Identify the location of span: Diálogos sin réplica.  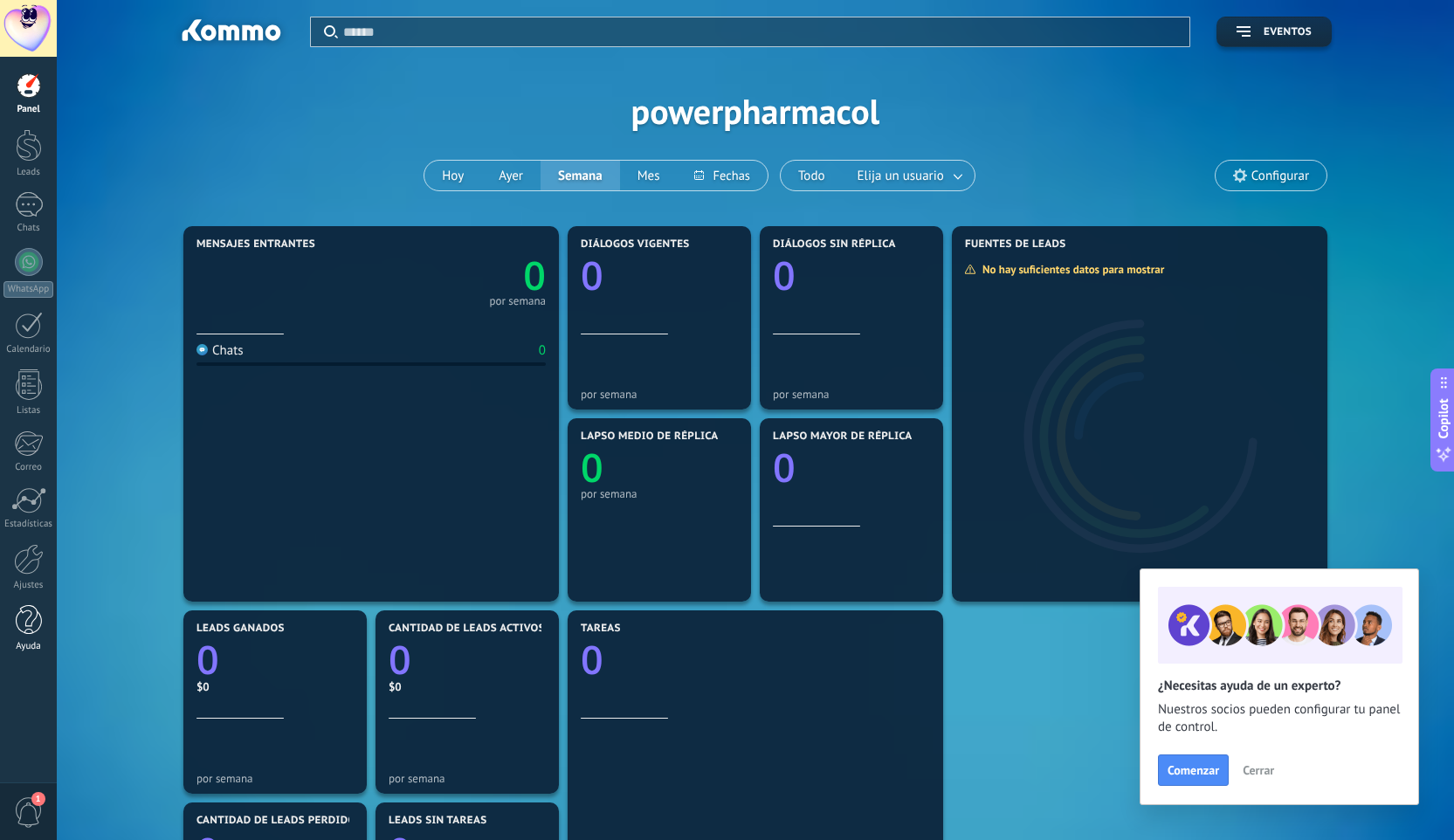
(834, 245).